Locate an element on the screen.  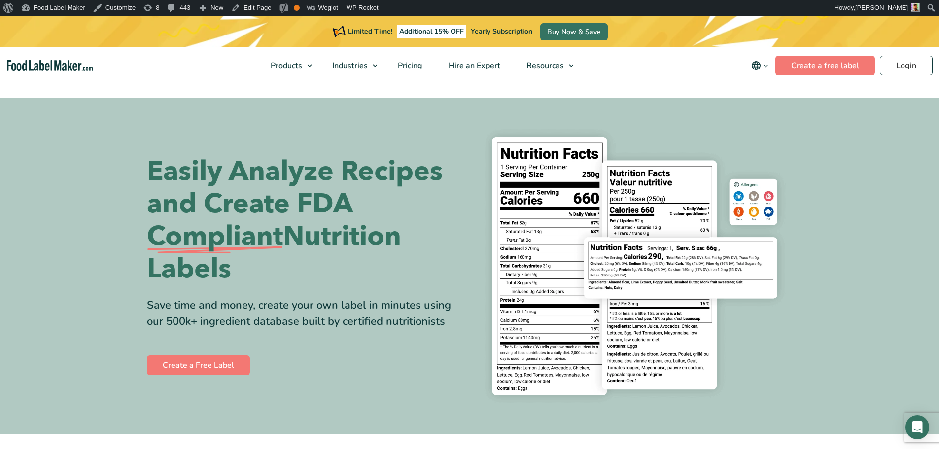
span: Pricing is located at coordinates (409, 66).